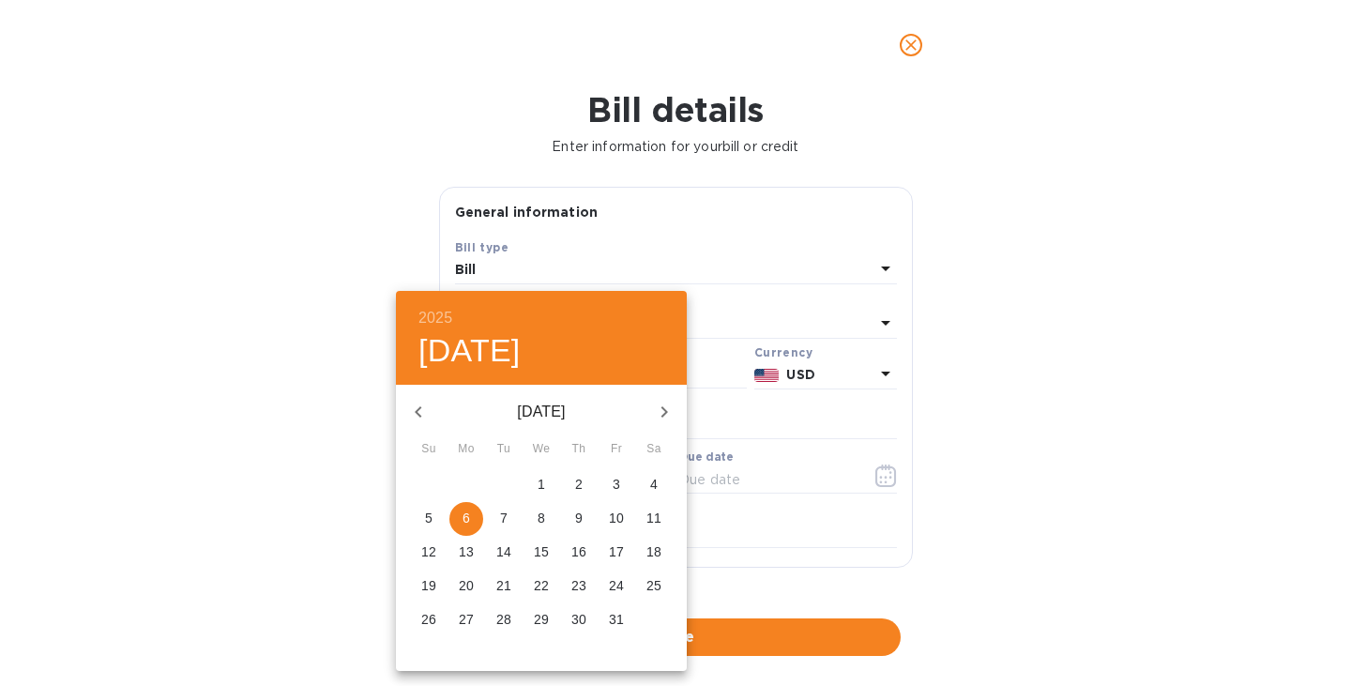 The image size is (1351, 686). I want to click on button: 28, so click(504, 620).